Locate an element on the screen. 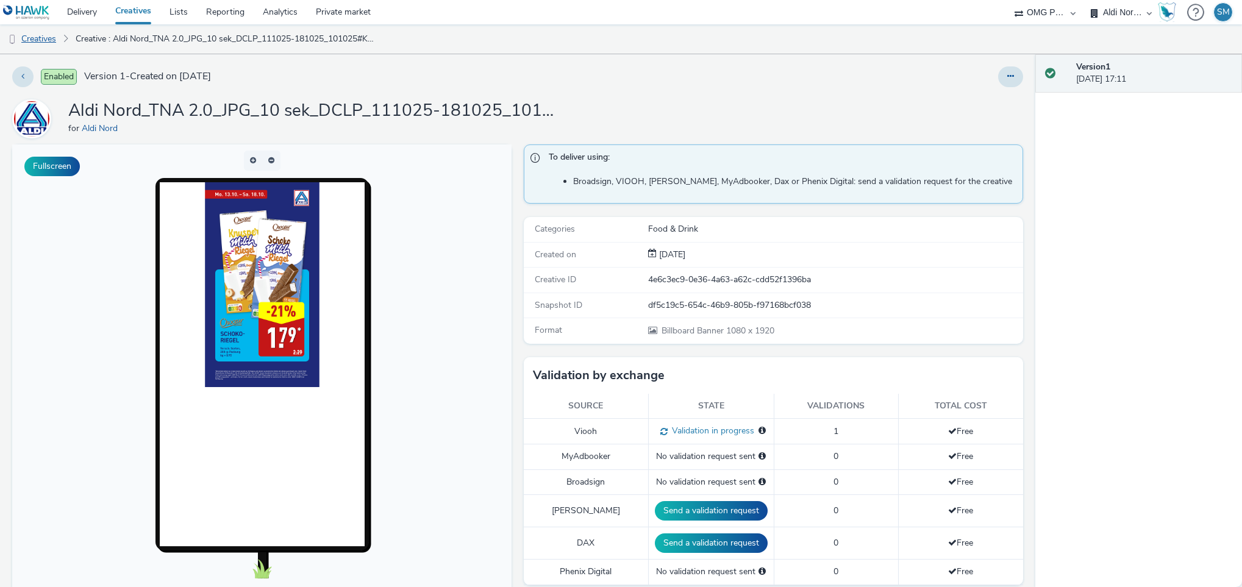  span: Categories is located at coordinates (555, 229).